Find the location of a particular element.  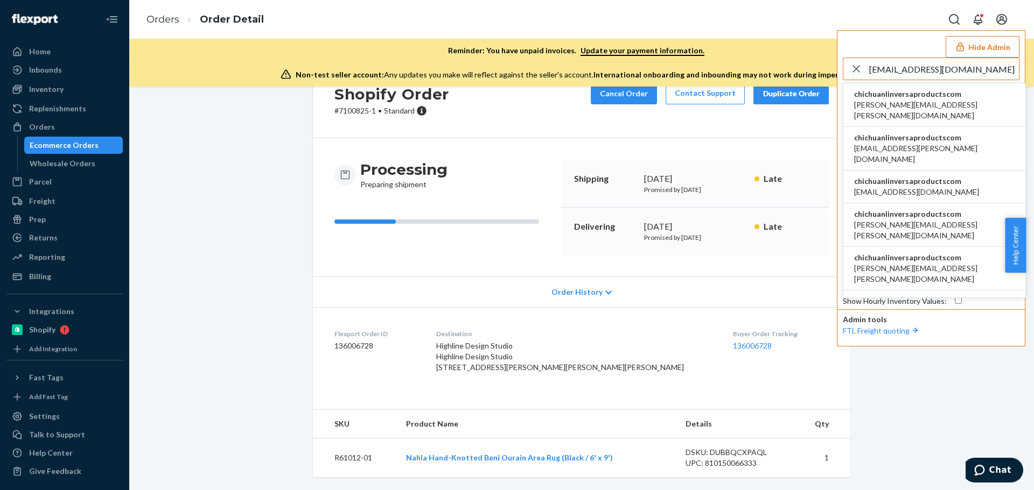

div: Any updates you make will reflect against the seller's account. is located at coordinates (584, 75).